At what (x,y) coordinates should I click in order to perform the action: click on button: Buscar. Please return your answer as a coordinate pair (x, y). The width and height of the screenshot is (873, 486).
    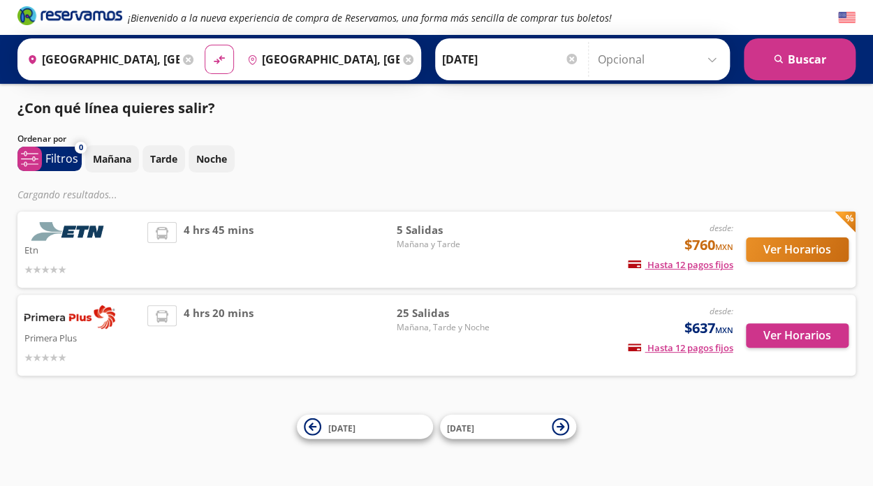
    Looking at the image, I should click on (800, 59).